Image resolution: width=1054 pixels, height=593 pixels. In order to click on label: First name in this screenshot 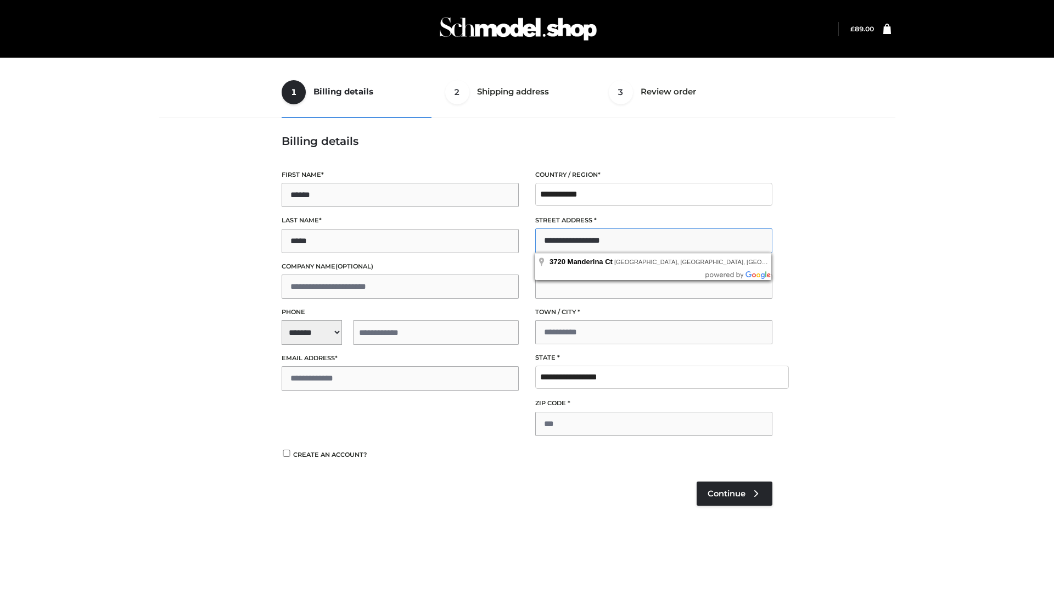, I will do `click(400, 175)`.